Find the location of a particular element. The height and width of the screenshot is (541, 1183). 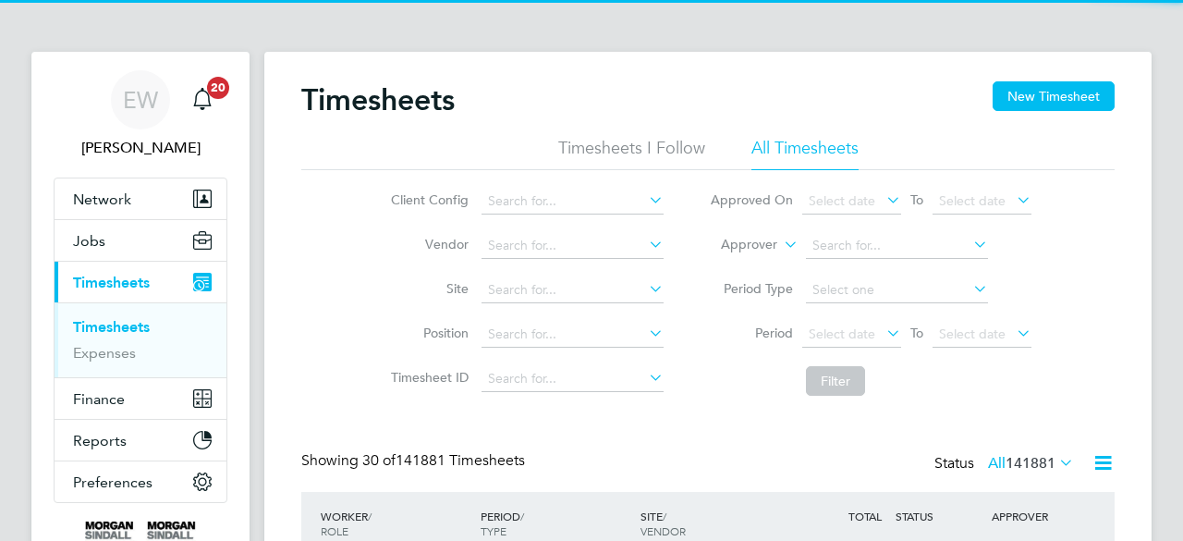

button: Preferences is located at coordinates (140, 481).